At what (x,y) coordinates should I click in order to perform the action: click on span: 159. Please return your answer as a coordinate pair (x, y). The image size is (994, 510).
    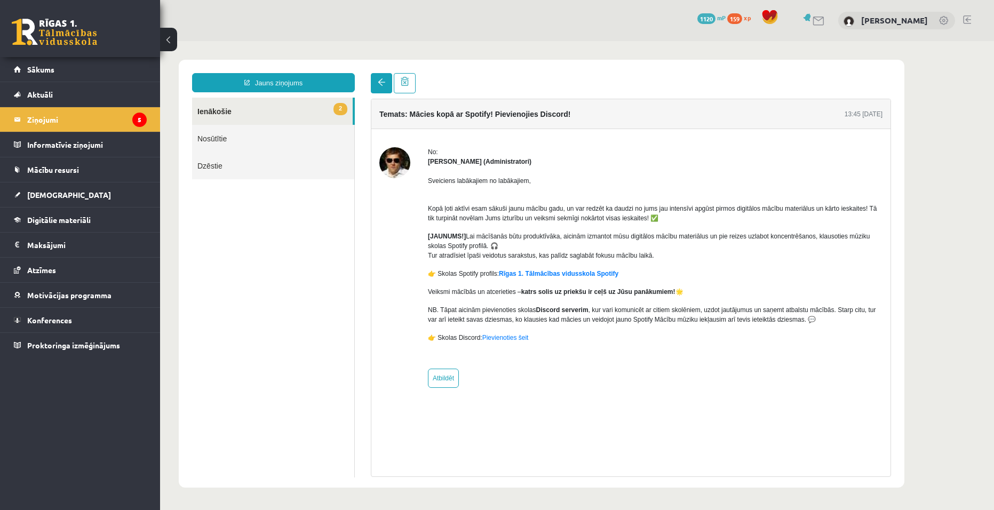
    Looking at the image, I should click on (735, 19).